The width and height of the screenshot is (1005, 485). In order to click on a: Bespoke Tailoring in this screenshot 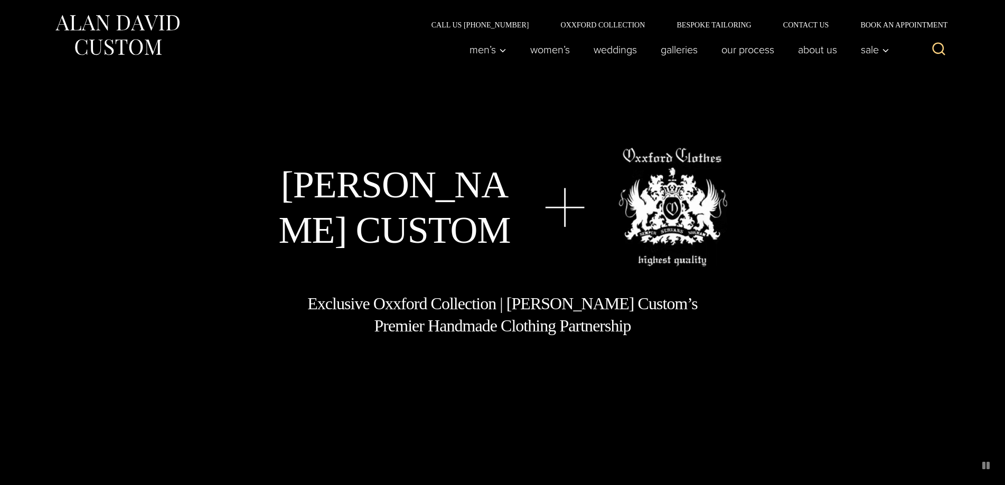, I will do `click(714, 25)`.